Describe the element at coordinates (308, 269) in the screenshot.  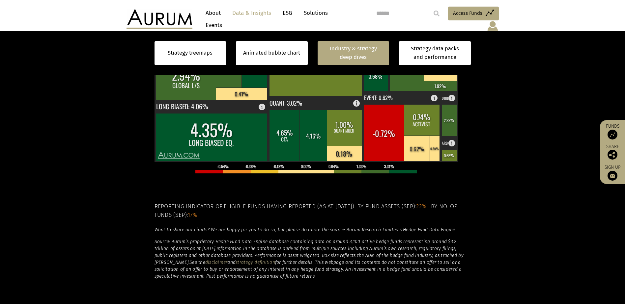
I see `em: for further details. This webpage and its contents do not constitute an offer to sell or a solici...` at that location.